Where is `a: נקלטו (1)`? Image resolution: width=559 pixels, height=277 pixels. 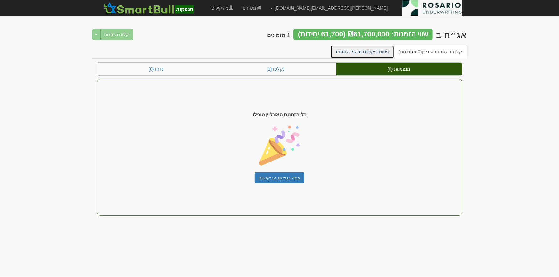
a: נקלטו (1) is located at coordinates (276, 69).